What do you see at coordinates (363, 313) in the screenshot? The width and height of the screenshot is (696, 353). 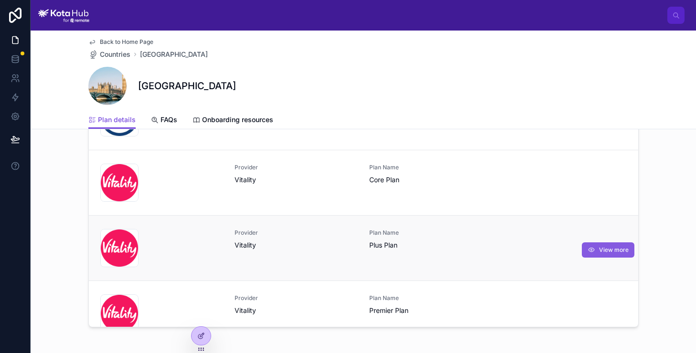 I see `a: ProviderVitalityPlan NamePremier Plan` at bounding box center [363, 313].